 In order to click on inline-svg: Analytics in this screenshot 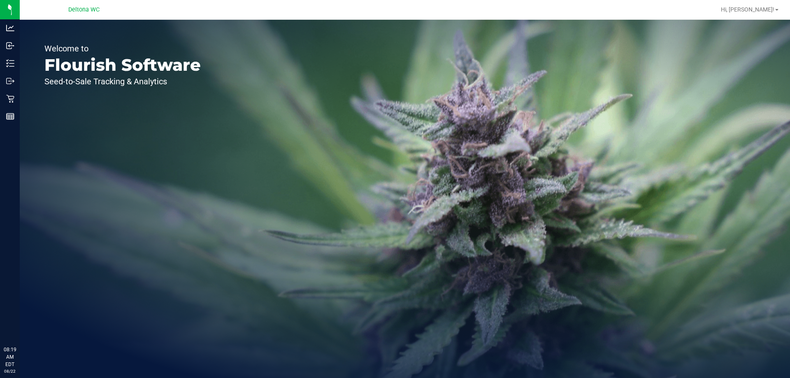, I will do `click(10, 28)`.